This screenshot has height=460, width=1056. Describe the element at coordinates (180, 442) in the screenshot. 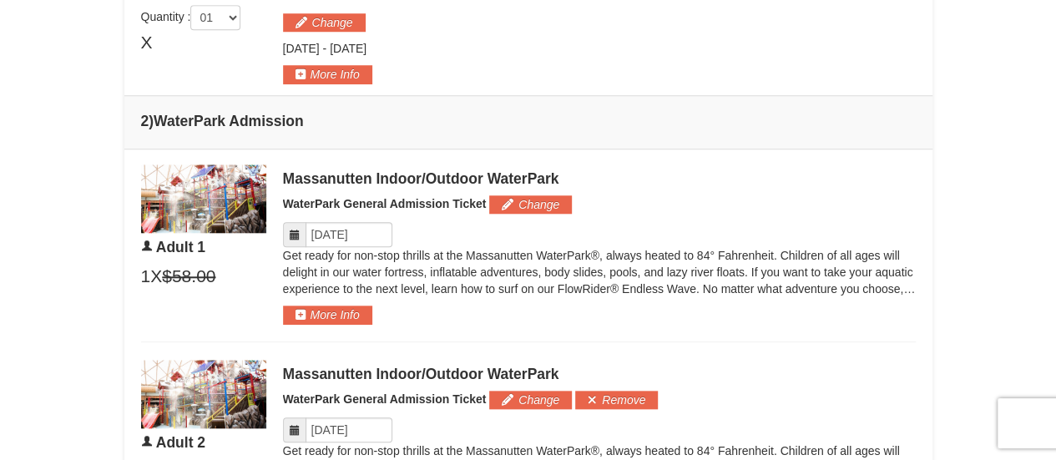

I see `span: Adult 2` at that location.